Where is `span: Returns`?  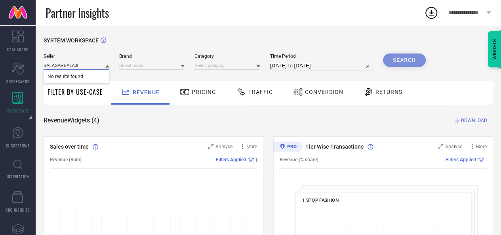 span: Returns is located at coordinates (389, 92).